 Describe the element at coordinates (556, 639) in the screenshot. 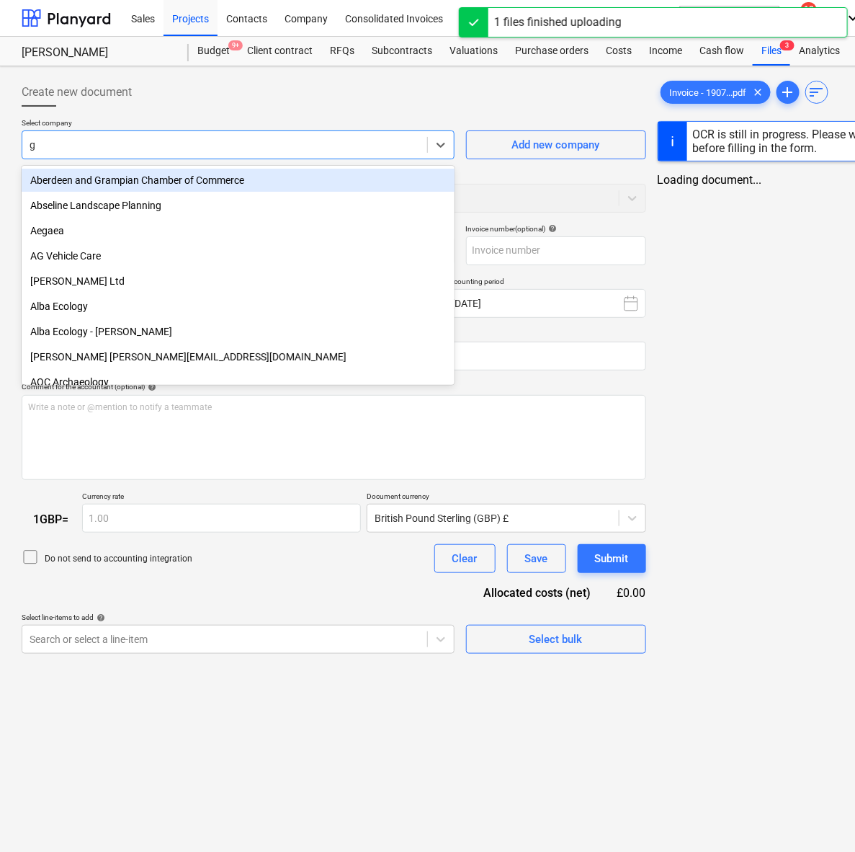

I see `button: Select bulk` at that location.